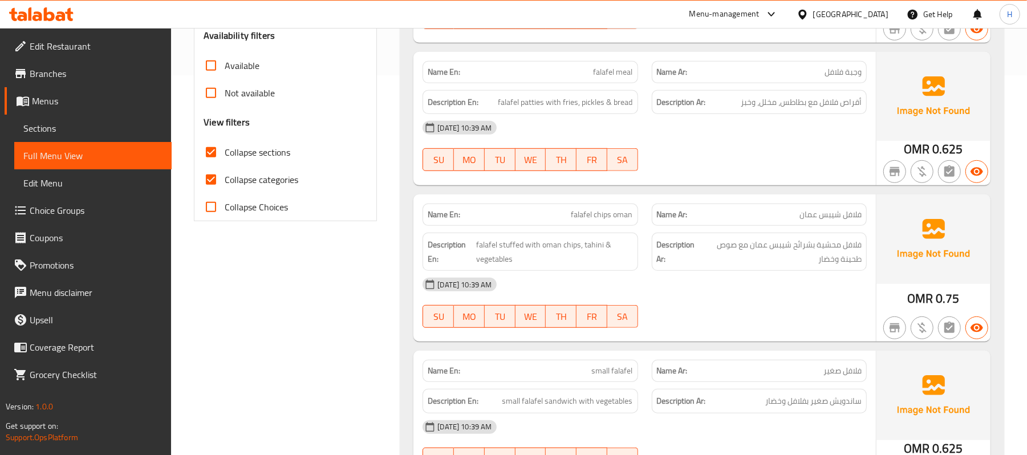  Describe the element at coordinates (93, 128) in the screenshot. I see `a: Sections` at that location.